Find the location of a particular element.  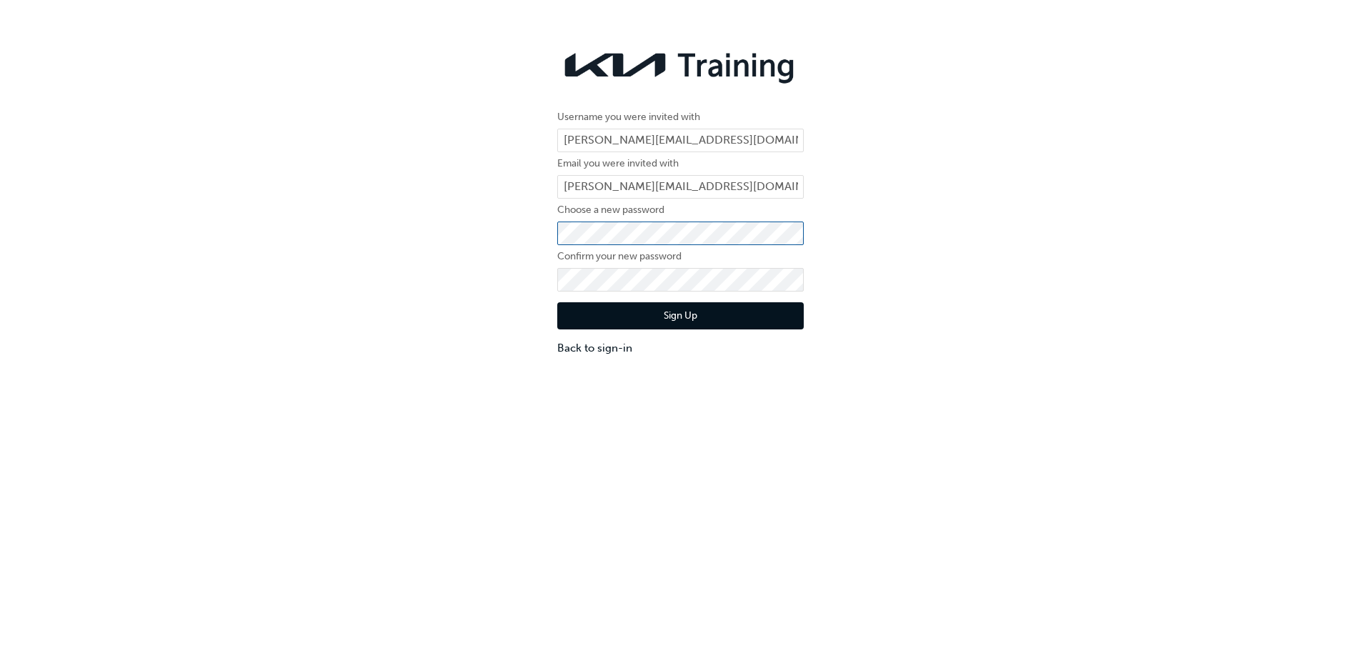

label: Confirm your new password is located at coordinates (680, 257).